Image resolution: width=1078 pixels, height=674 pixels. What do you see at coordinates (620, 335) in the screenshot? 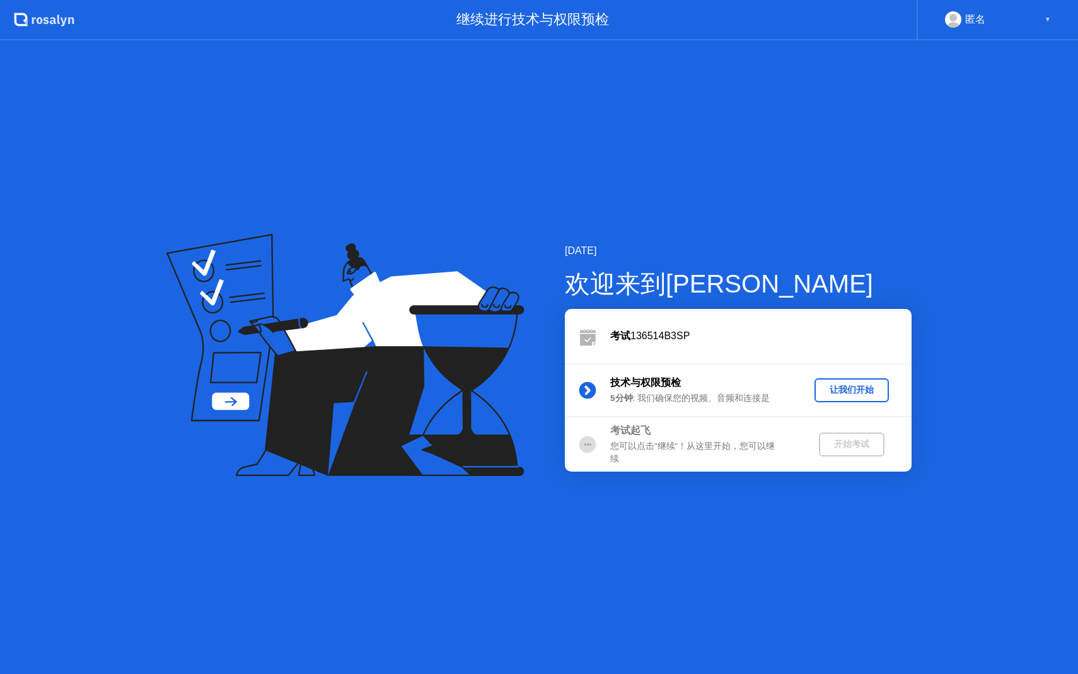
I see `b: 考试` at bounding box center [620, 335].